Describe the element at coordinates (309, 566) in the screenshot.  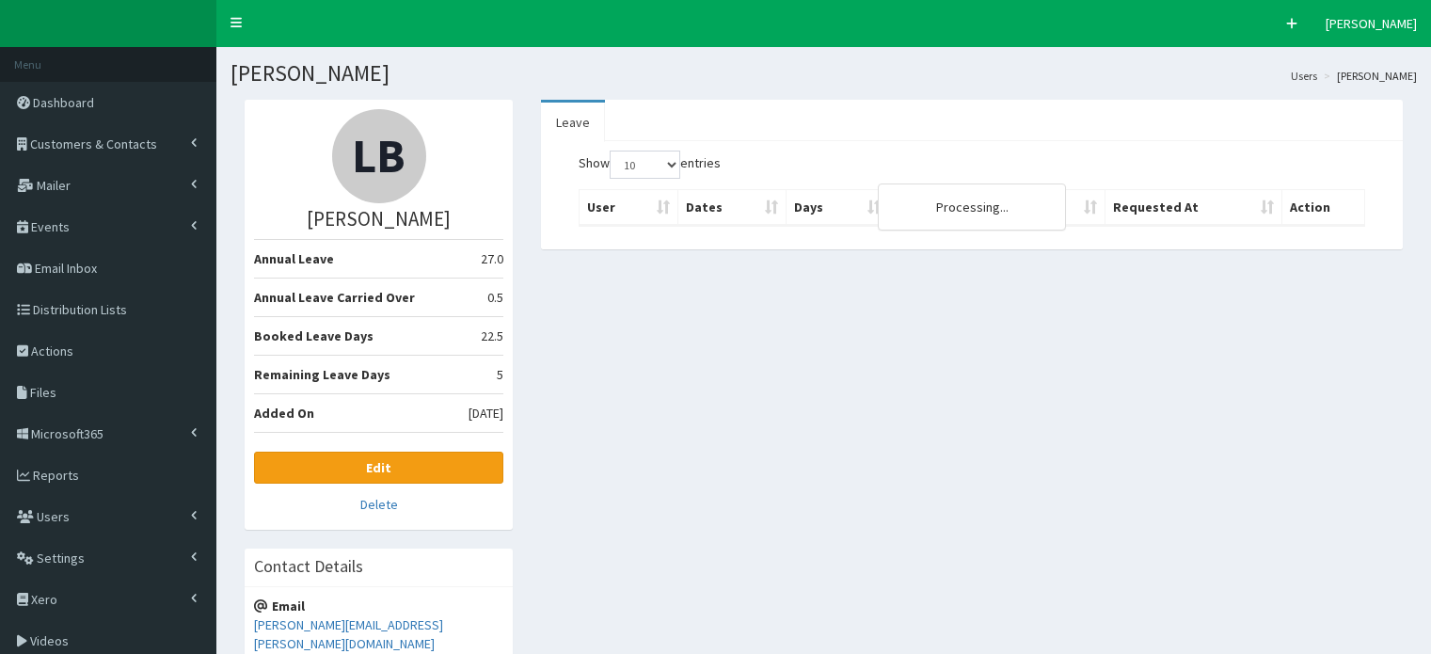
I see `h3: Contact Details` at that location.